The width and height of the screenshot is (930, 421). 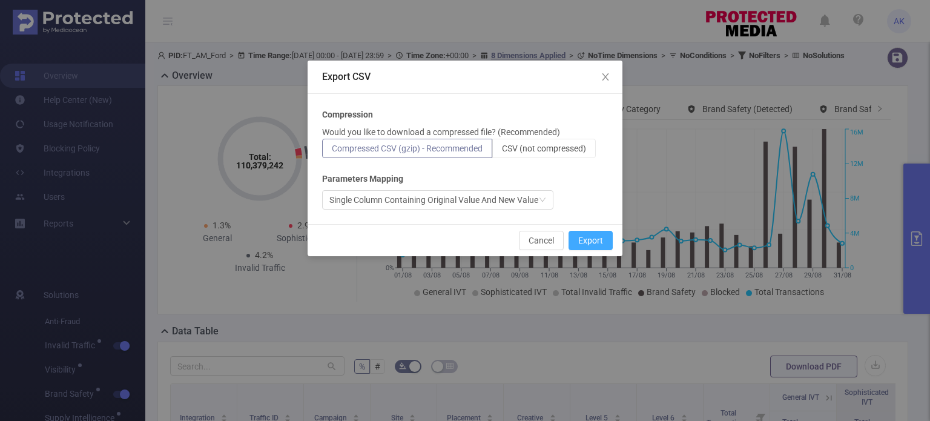 I want to click on i: icon: close, so click(x=605, y=77).